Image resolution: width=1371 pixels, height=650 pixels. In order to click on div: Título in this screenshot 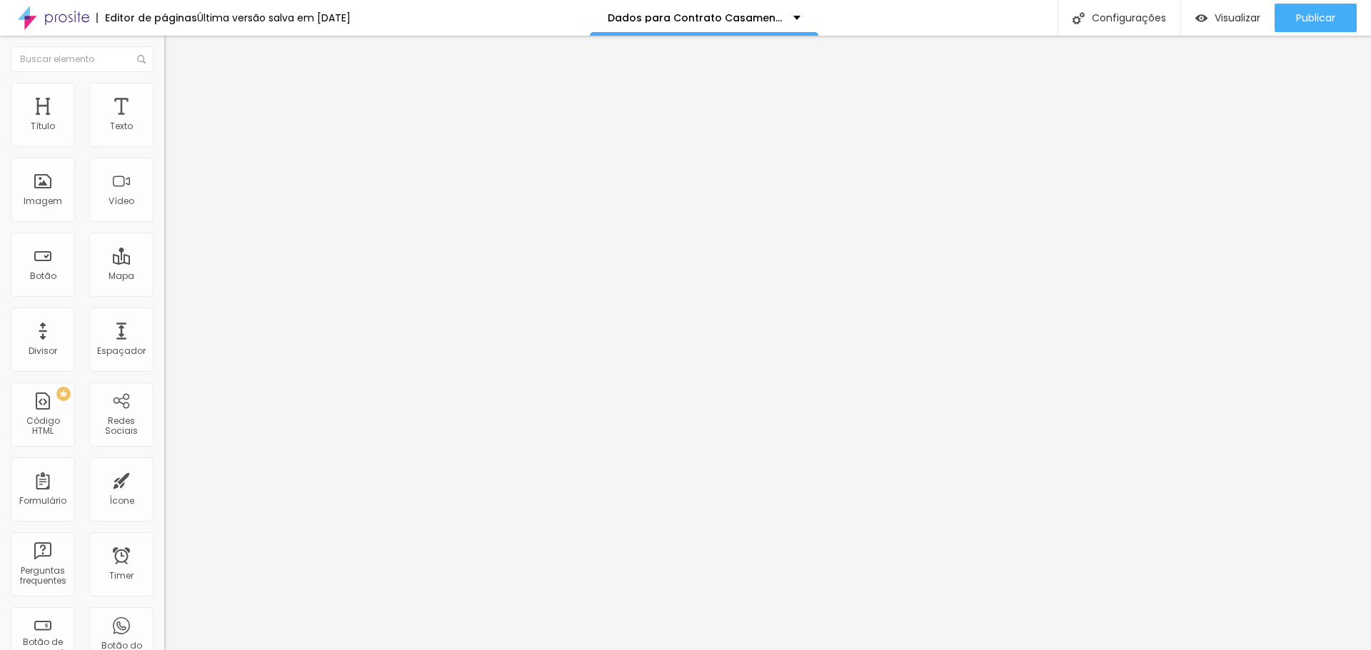, I will do `click(43, 126)`.